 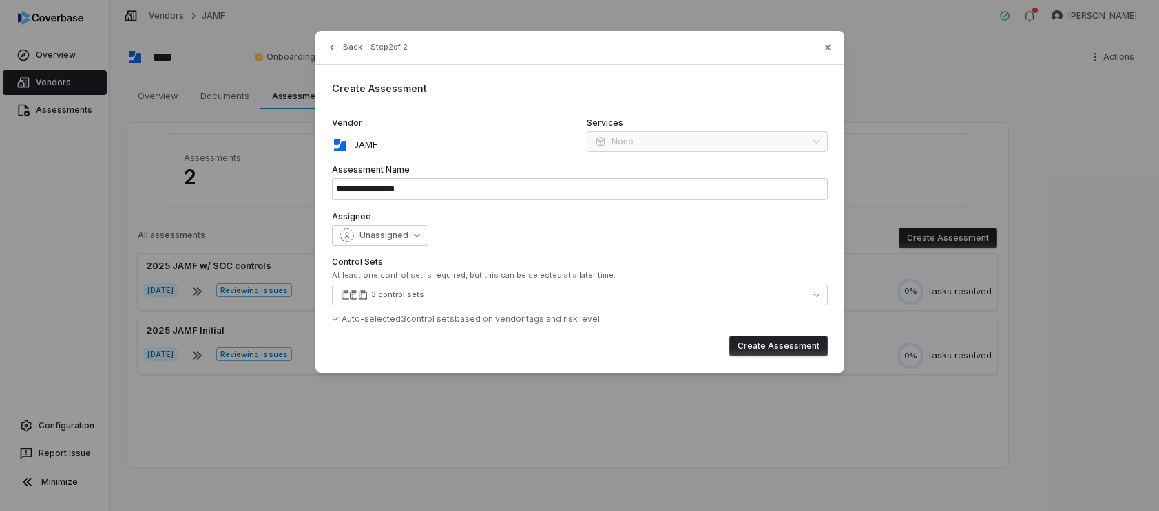 What do you see at coordinates (580, 319) in the screenshot?
I see `div: ✓ Auto-selected 3 control set s based on vendor tags and risk level` at bounding box center [580, 319].